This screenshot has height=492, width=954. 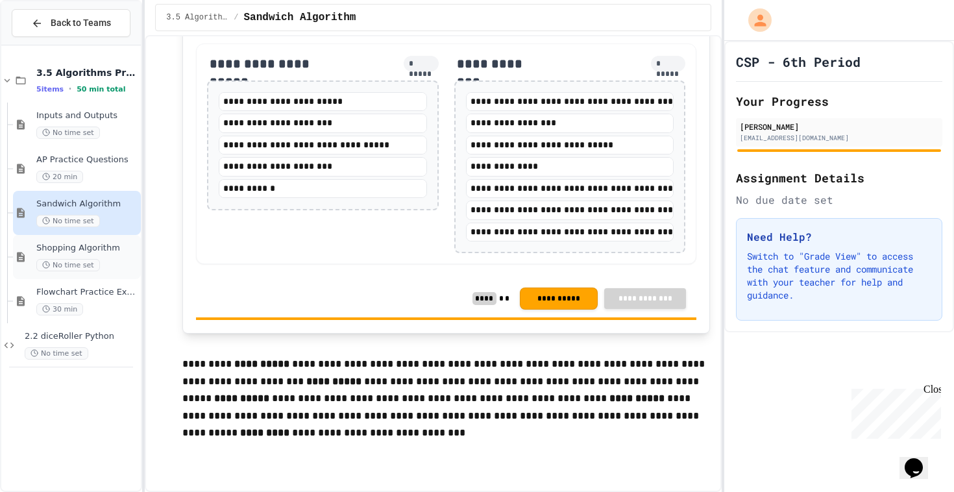 I want to click on span: Inputs and Outputs, so click(x=87, y=116).